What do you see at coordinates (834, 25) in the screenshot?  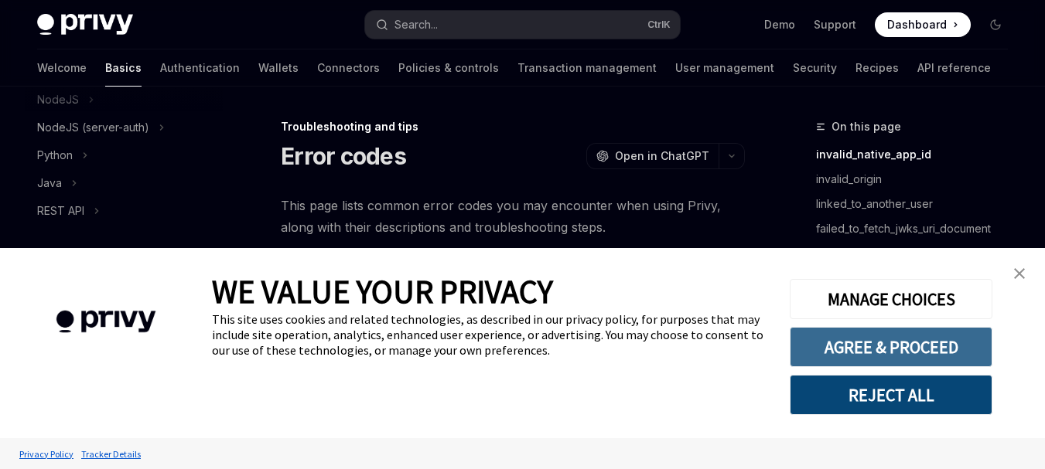 I see `a: Support` at bounding box center [834, 25].